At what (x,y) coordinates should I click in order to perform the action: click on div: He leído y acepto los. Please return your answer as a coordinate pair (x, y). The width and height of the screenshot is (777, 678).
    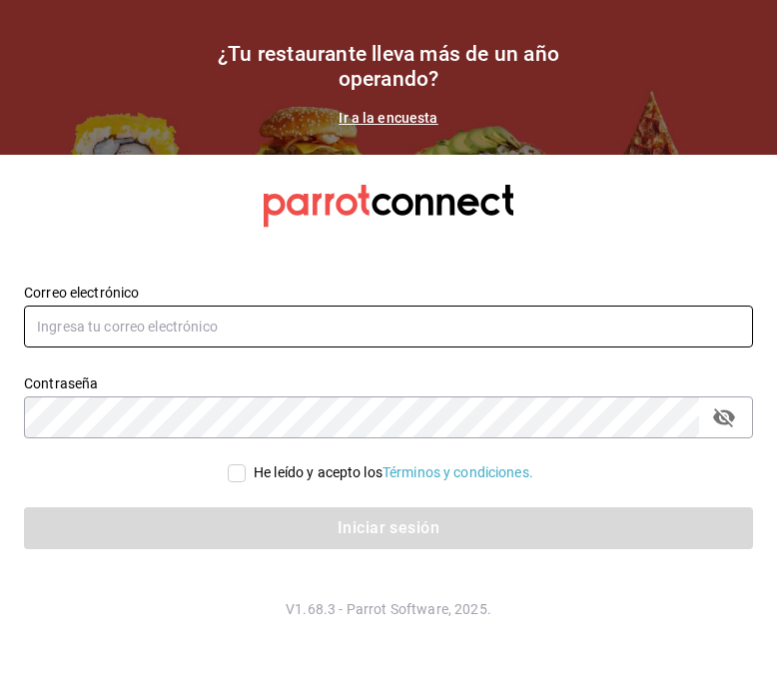
    Looking at the image, I should click on (394, 473).